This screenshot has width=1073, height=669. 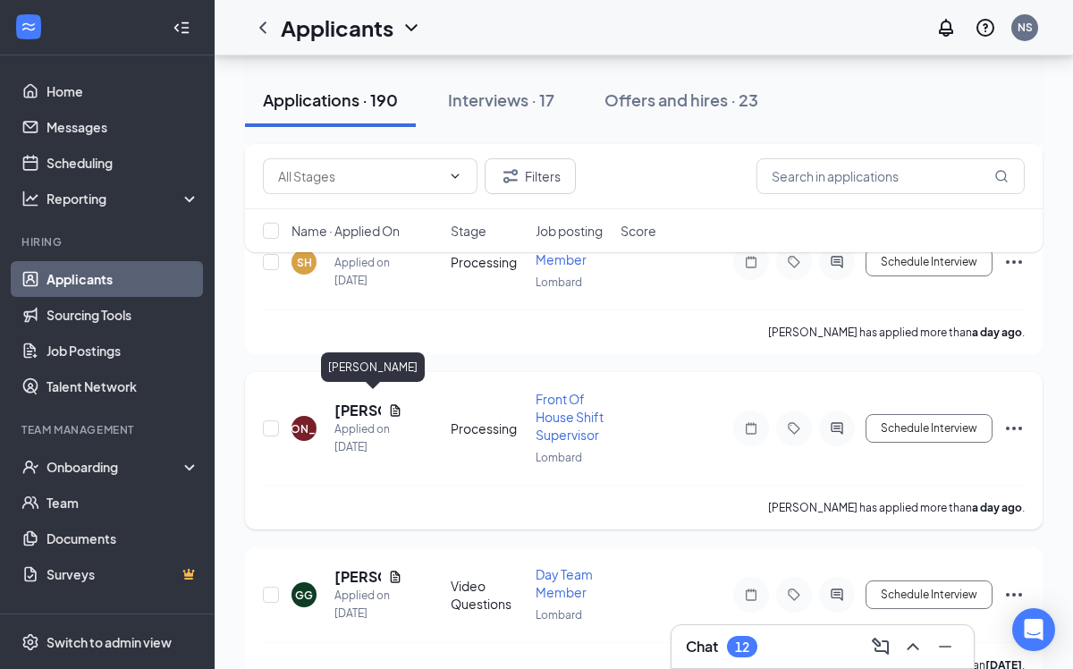 What do you see at coordinates (487, 595) in the screenshot?
I see `div: Video Questions` at bounding box center [487, 595].